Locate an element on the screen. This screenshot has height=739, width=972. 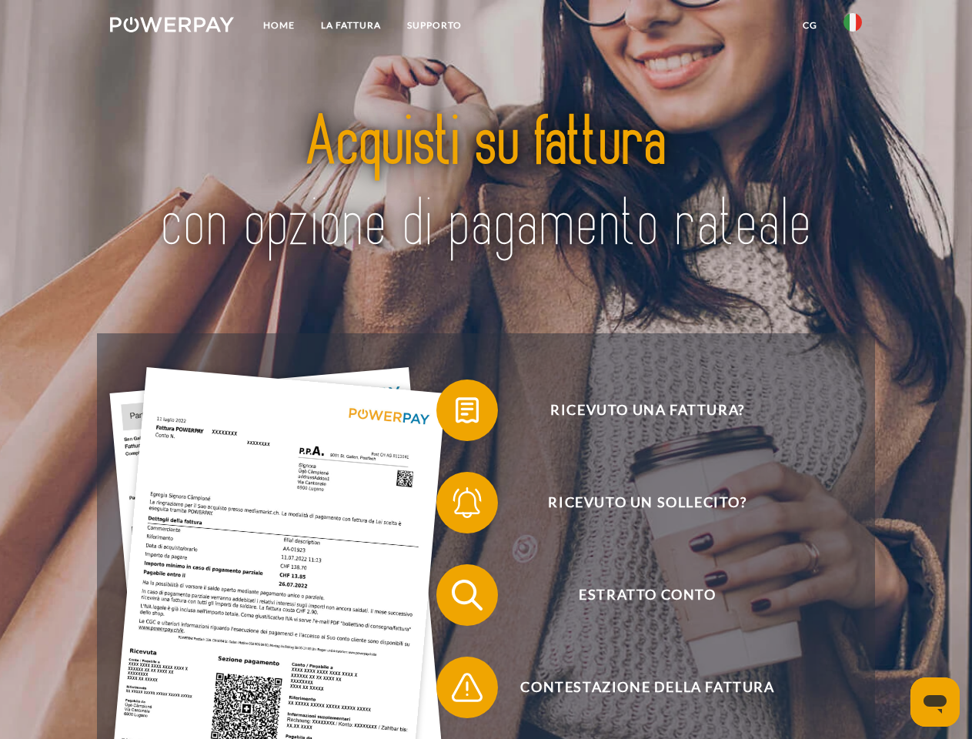
a: Contestazione della fattura is located at coordinates (637, 688).